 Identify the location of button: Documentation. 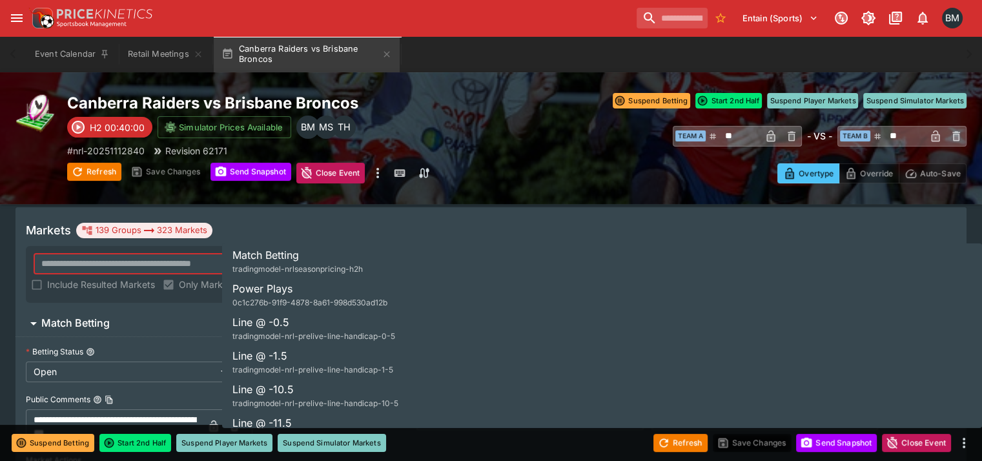
(896, 18).